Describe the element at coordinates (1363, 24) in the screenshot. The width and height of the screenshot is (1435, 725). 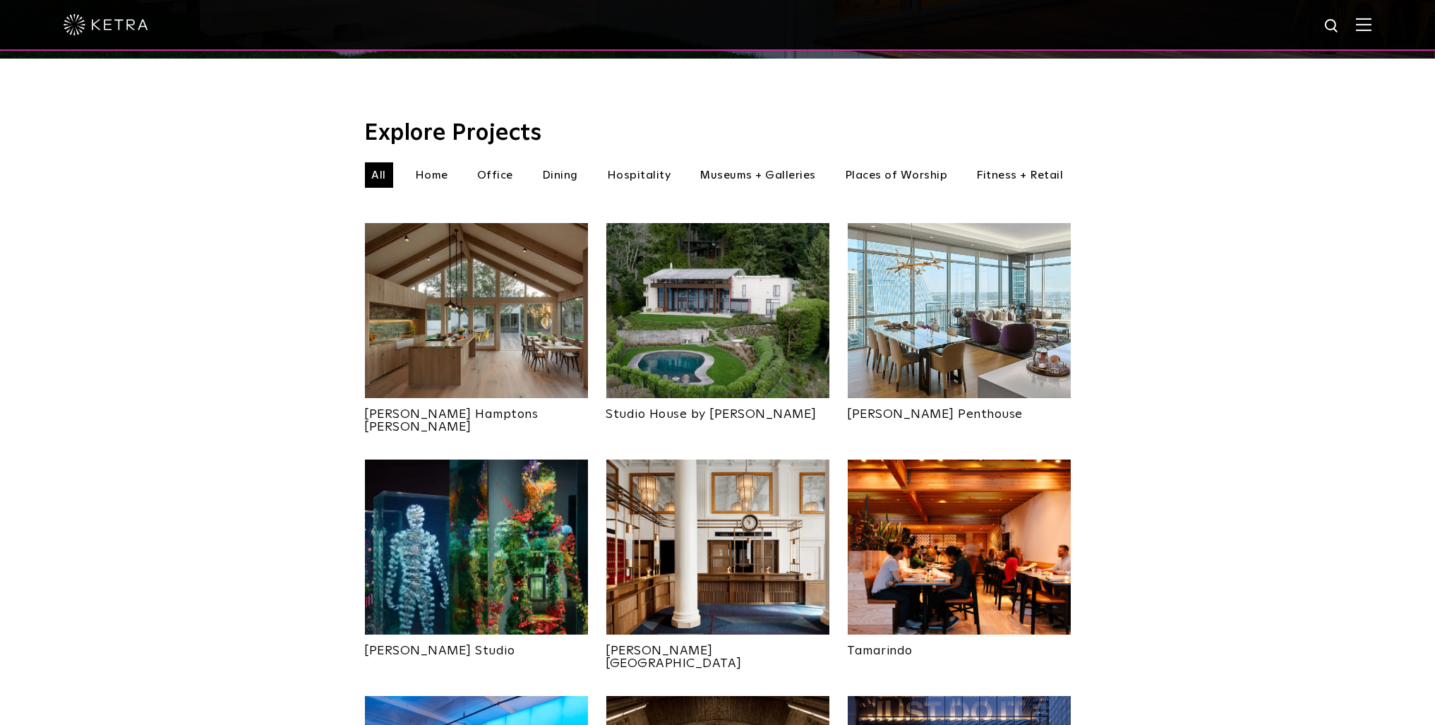
I see `img: Hamburger%20Nav.svg` at that location.